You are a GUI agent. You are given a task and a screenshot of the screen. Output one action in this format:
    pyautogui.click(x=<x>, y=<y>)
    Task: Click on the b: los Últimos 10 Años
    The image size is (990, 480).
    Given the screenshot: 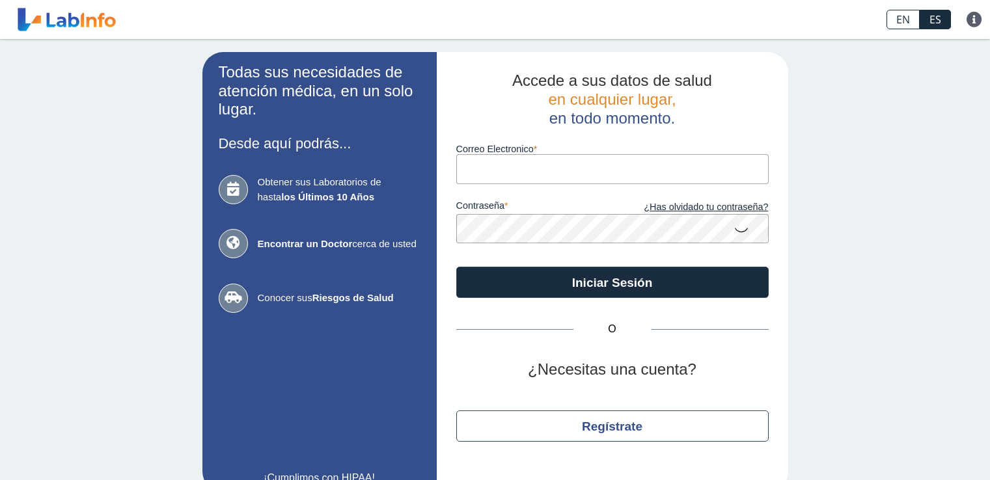 What is the action you would take?
    pyautogui.click(x=327, y=197)
    